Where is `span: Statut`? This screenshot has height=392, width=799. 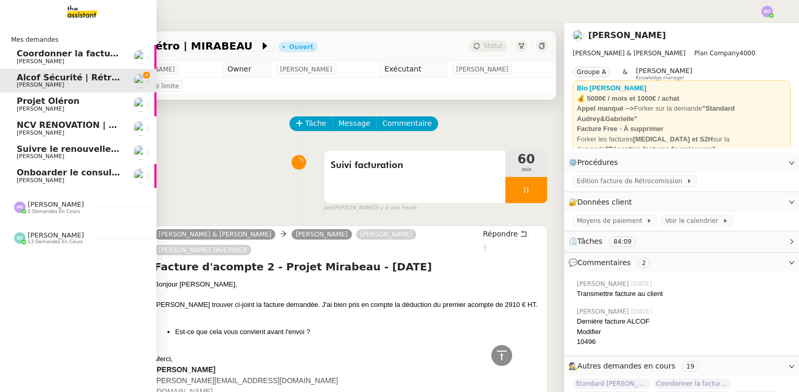
span: Statut is located at coordinates (493, 46).